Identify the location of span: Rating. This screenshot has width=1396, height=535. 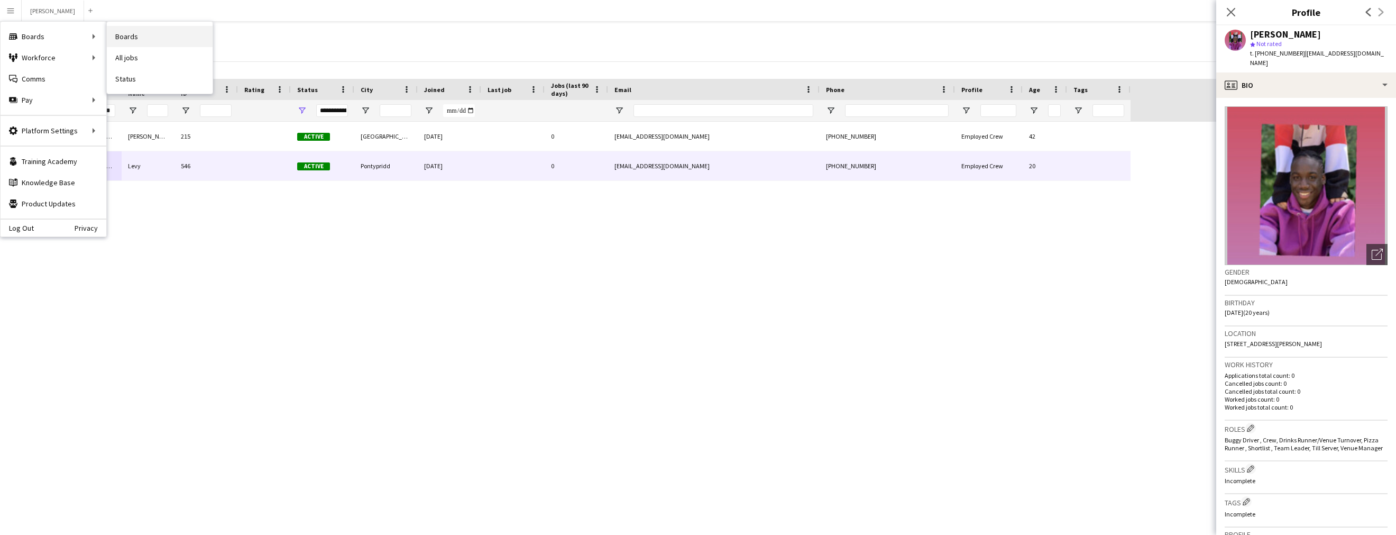
(254, 89).